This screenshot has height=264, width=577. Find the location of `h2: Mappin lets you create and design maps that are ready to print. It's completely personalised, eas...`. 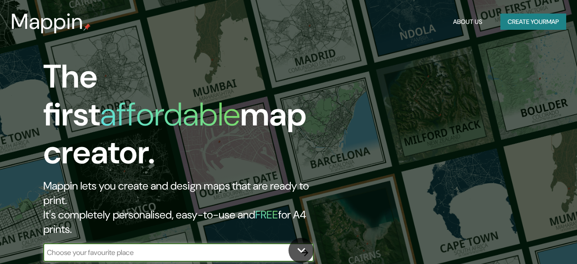

h2: Mappin lets you create and design maps that are ready to print. It's completely personalised, eas... is located at coordinates (188, 207).